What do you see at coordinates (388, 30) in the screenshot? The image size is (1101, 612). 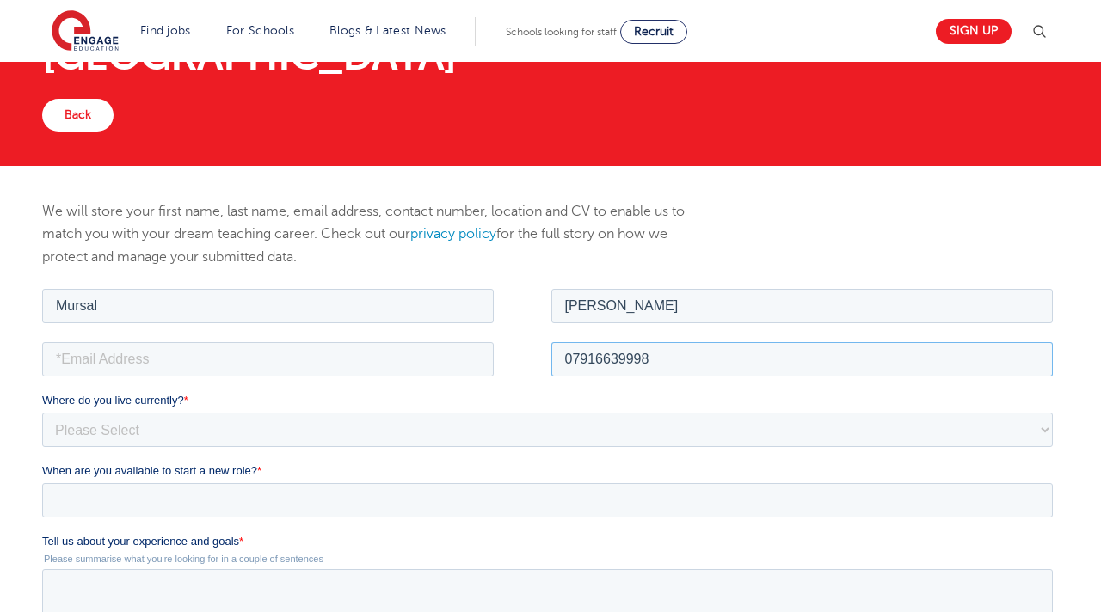 I see `a: Blogs & Latest News` at bounding box center [388, 30].